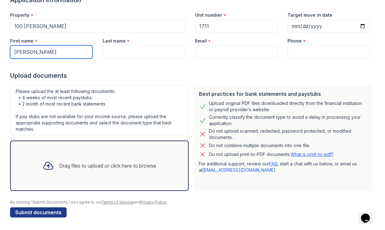  Describe the element at coordinates (310, 15) in the screenshot. I see `label: Target move in date` at that location.